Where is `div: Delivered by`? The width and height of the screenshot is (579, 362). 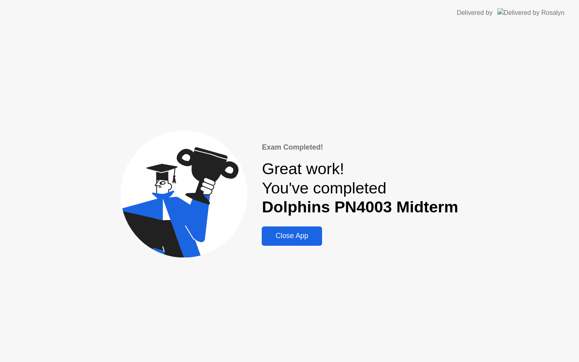 div: Delivered by is located at coordinates (474, 13).